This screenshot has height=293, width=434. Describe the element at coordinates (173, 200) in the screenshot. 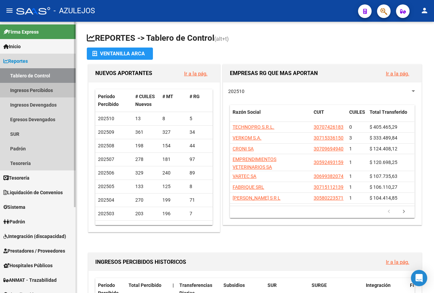

I see `div: 199` at that location.